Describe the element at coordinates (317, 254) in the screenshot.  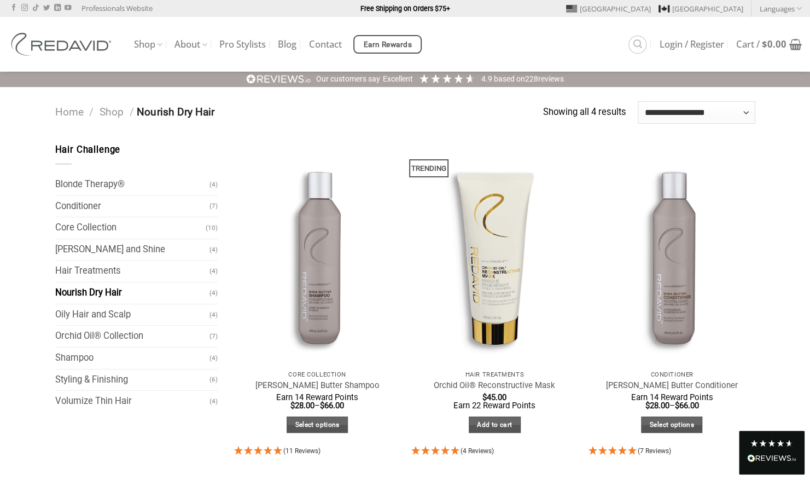
I see `img: REDAVID Shea Butter Shampoo` at that location.